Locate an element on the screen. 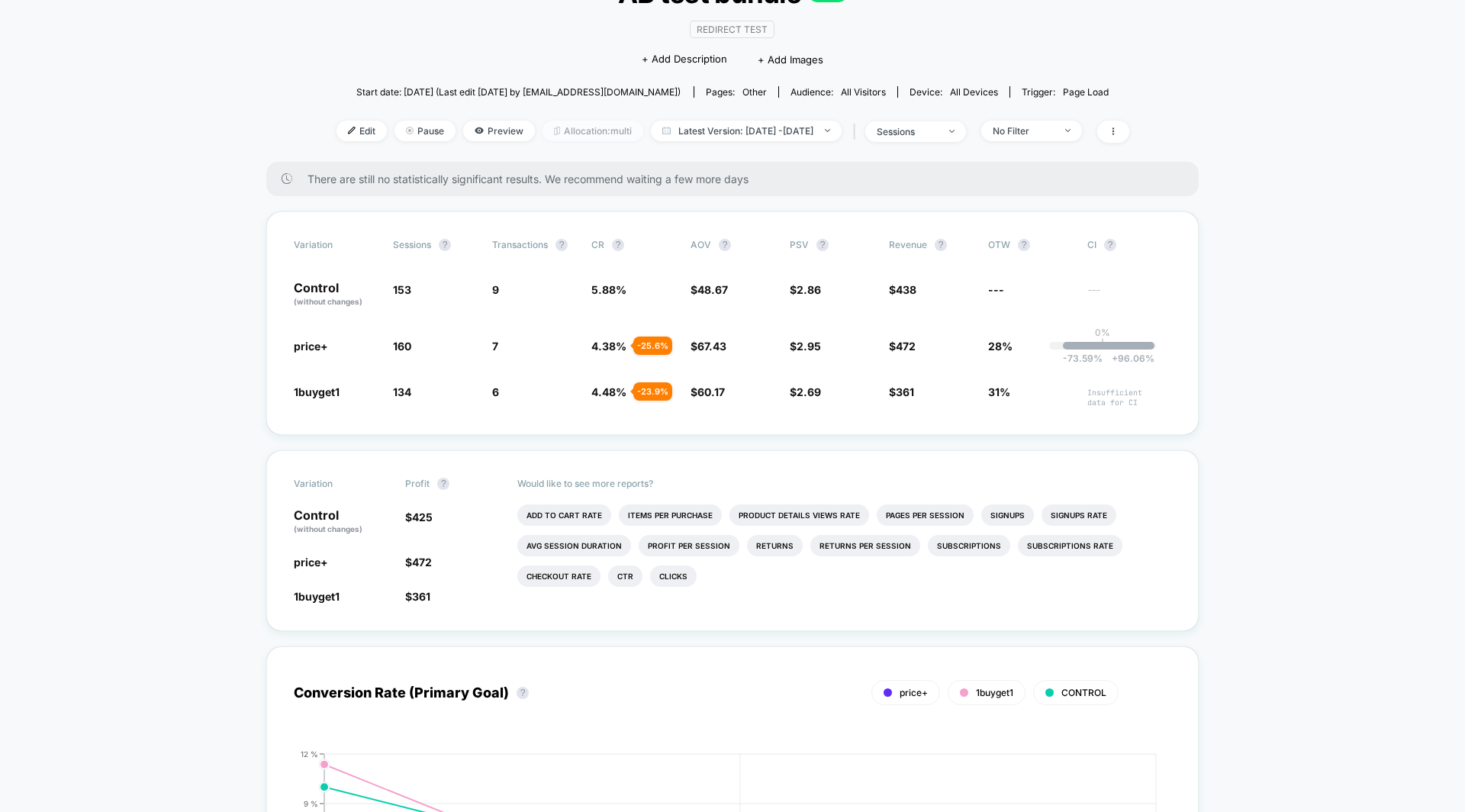 This screenshot has width=1465, height=812. li: Add To Cart Rate is located at coordinates (564, 515).